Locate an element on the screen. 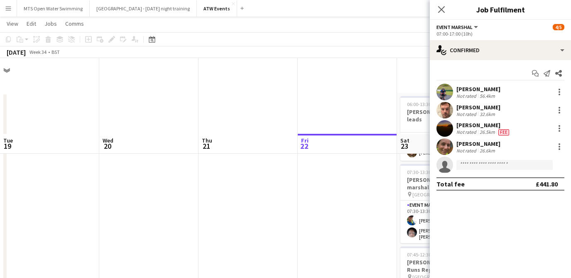  span: Thu is located at coordinates (207, 141).